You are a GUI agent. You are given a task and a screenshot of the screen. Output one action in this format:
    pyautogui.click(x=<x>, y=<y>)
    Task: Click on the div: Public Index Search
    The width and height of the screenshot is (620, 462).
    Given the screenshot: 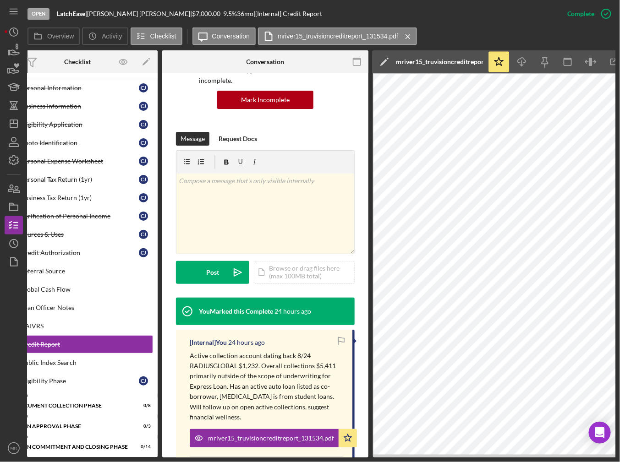 What is the action you would take?
    pyautogui.click(x=87, y=363)
    